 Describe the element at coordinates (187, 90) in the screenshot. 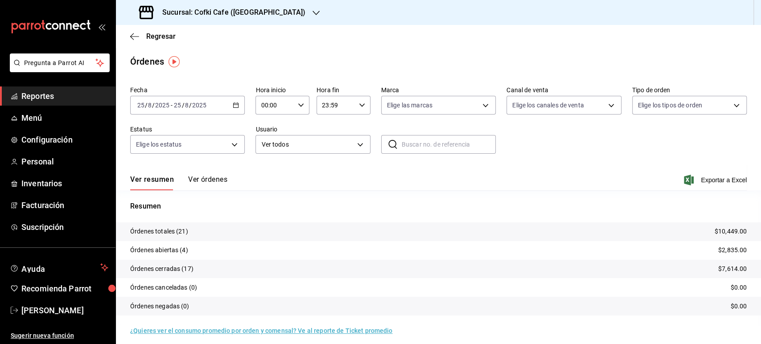

I see `label: Fecha` at that location.